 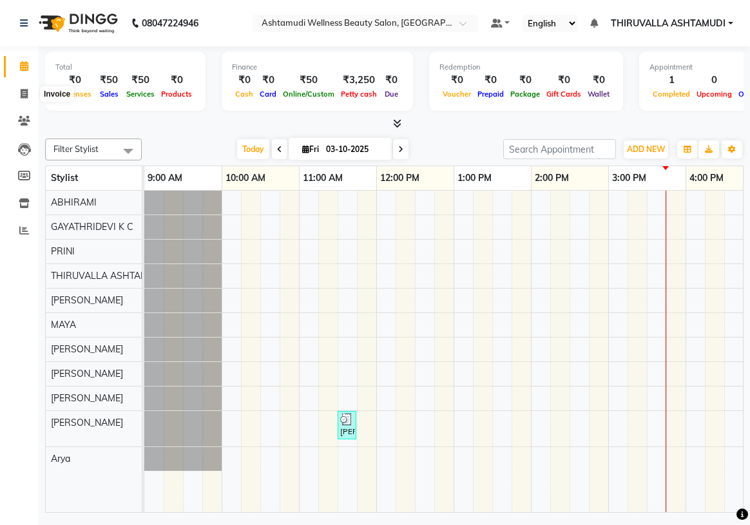 I want to click on a: 9:00 AM, so click(x=165, y=178).